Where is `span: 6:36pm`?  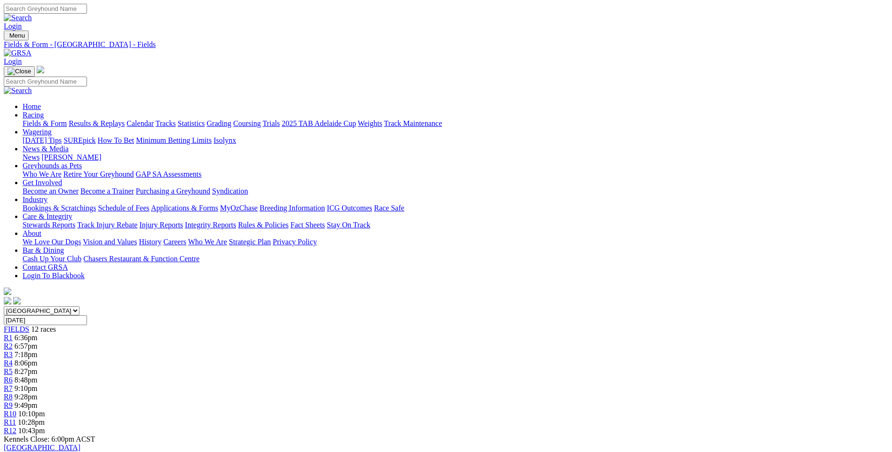 span: 6:36pm is located at coordinates (26, 337).